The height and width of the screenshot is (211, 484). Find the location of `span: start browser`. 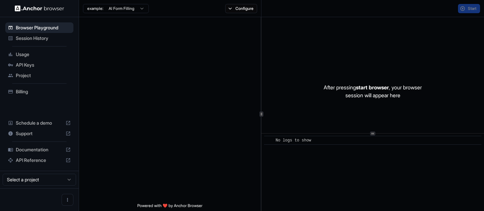

span: start browser is located at coordinates (372, 87).